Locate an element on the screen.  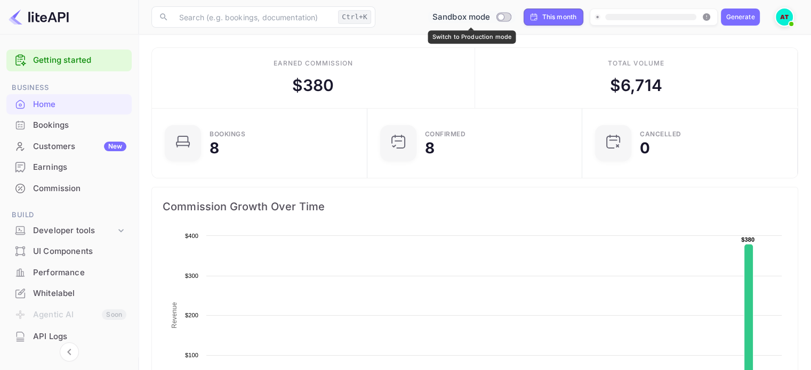
img: LiteAPI logo is located at coordinates (38, 17).